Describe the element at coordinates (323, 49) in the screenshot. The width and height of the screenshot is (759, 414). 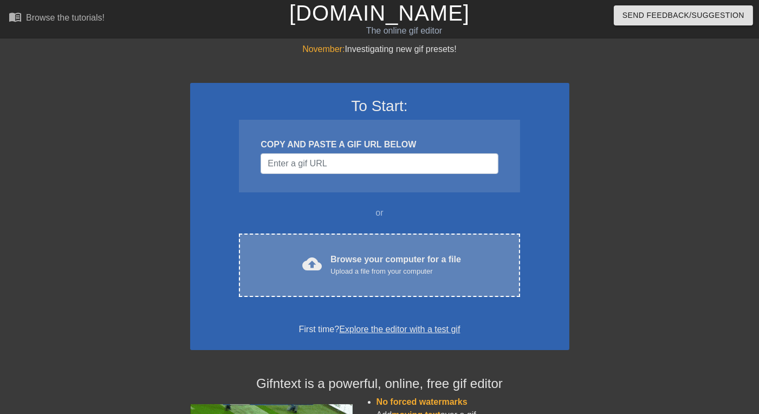
I see `span: November:` at that location.